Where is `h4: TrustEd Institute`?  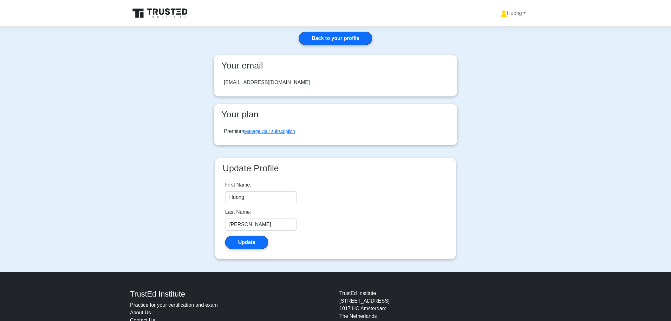
h4: TrustEd Institute is located at coordinates (231, 294).